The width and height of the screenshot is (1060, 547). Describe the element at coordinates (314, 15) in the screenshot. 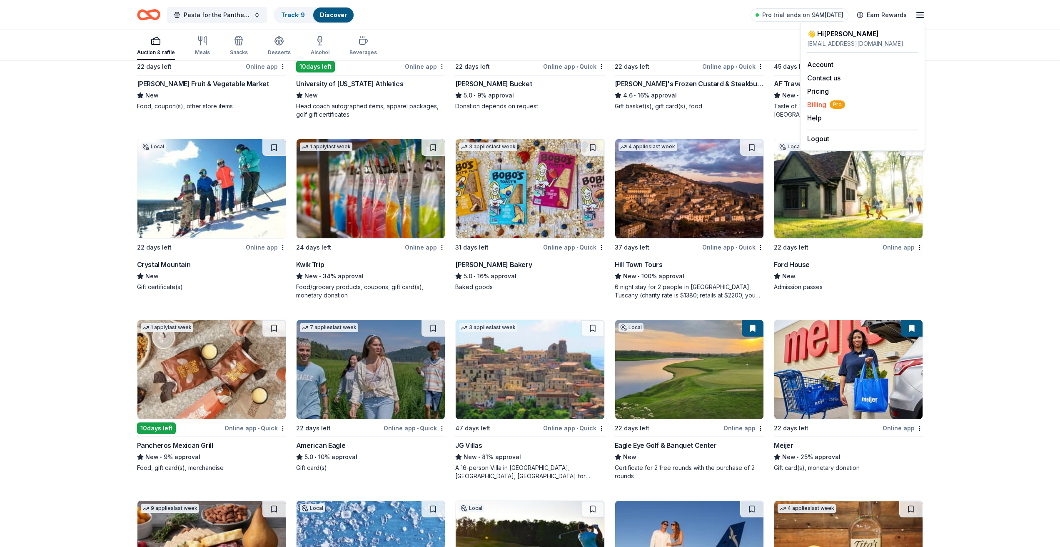

I see `button: Track· 9Discover` at that location.